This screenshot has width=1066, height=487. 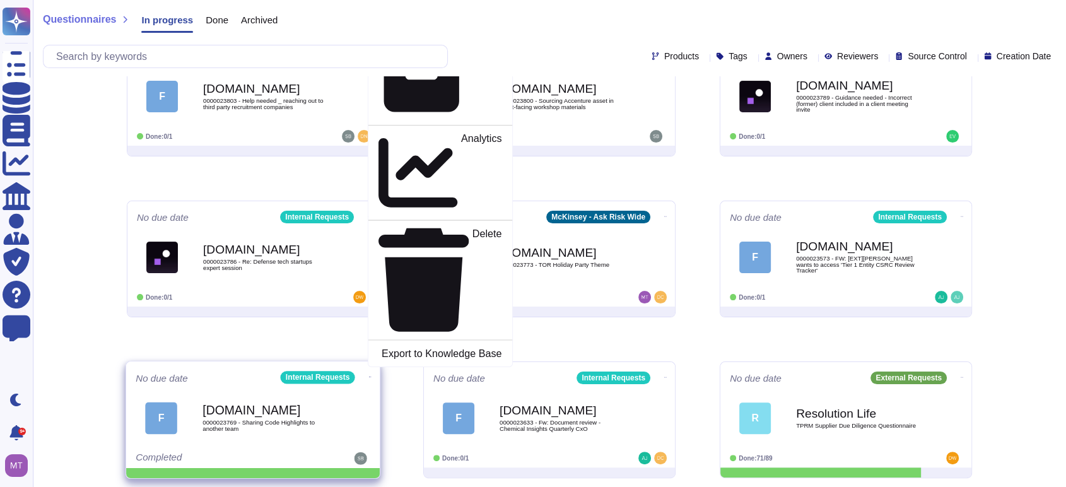 I want to click on span: Reviewers, so click(x=857, y=56).